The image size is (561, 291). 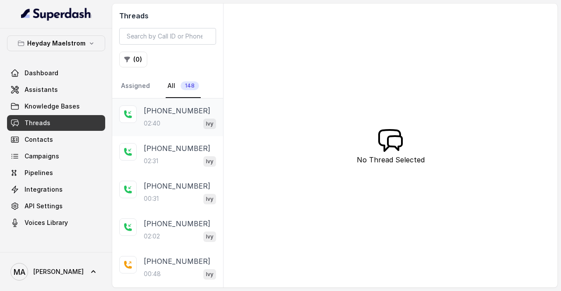 I want to click on a: Knowledge Bases, so click(x=56, y=106).